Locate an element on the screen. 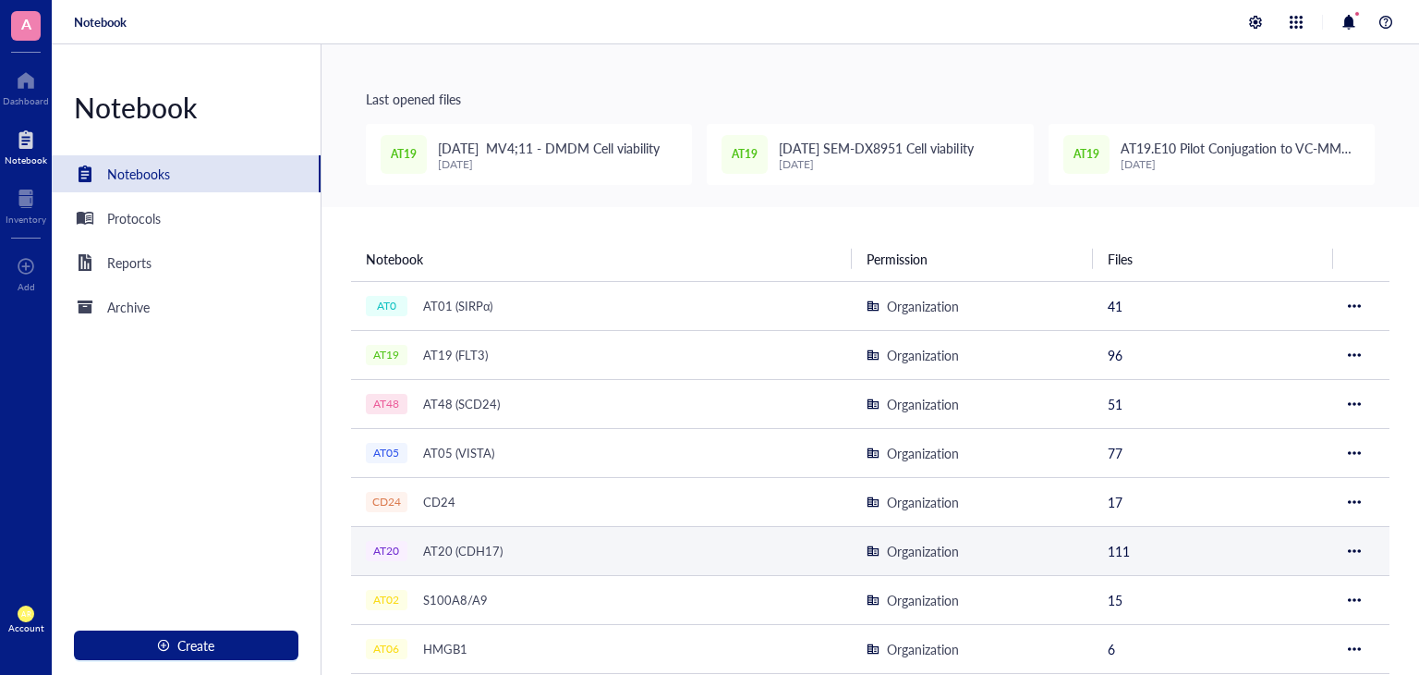  td: 51 is located at coordinates (1213, 403).